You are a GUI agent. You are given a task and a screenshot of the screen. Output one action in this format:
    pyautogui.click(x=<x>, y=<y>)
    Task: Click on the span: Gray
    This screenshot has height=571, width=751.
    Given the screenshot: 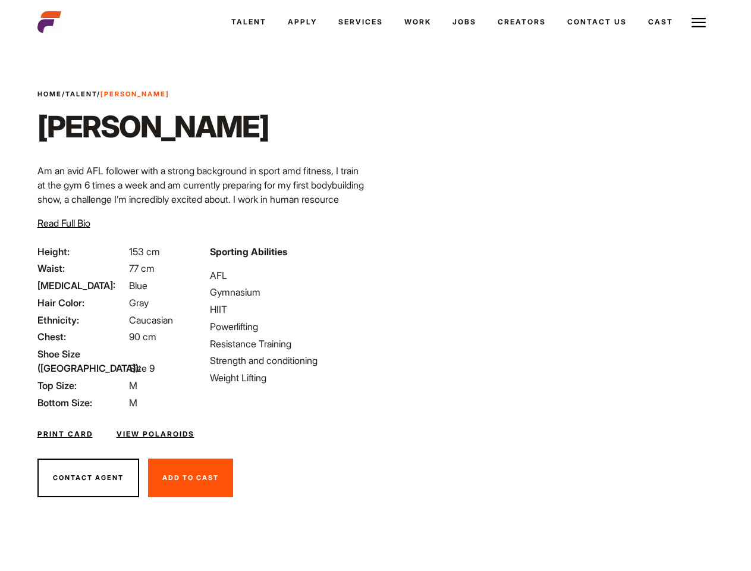 What is the action you would take?
    pyautogui.click(x=139, y=303)
    